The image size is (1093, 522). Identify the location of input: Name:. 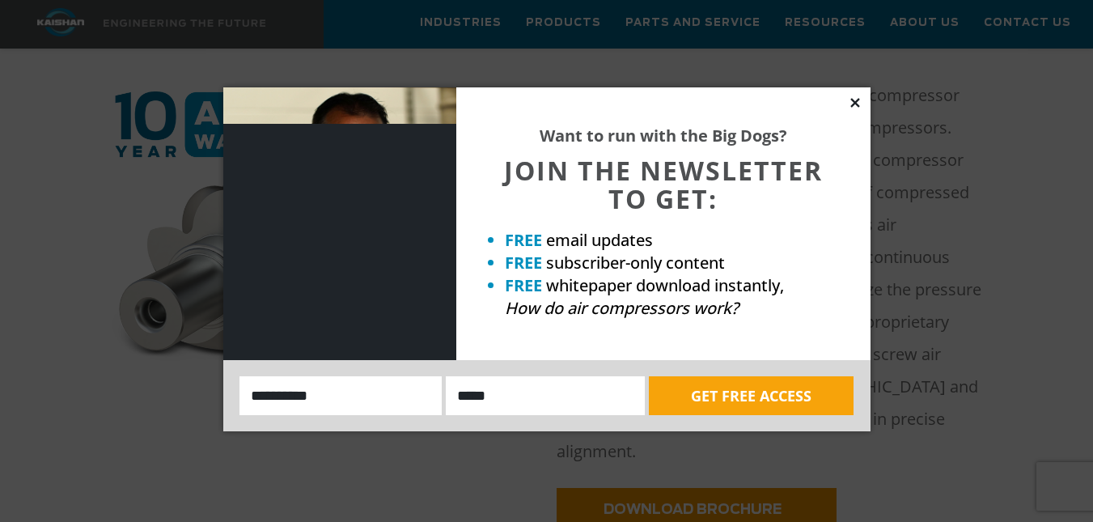
(341, 396).